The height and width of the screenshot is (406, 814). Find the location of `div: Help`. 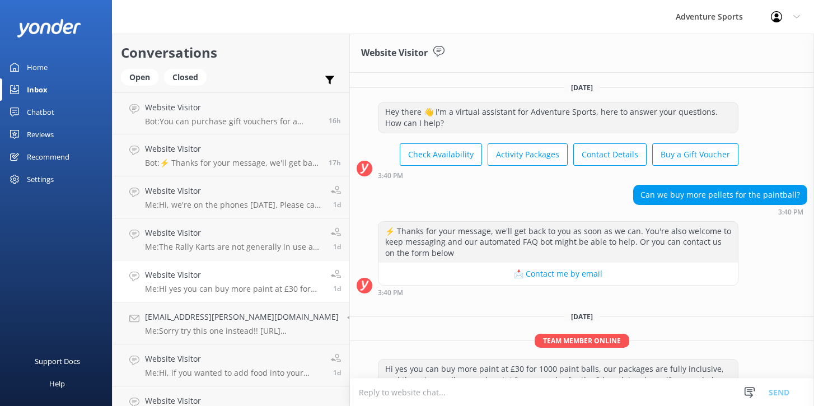

div: Help is located at coordinates (57, 383).